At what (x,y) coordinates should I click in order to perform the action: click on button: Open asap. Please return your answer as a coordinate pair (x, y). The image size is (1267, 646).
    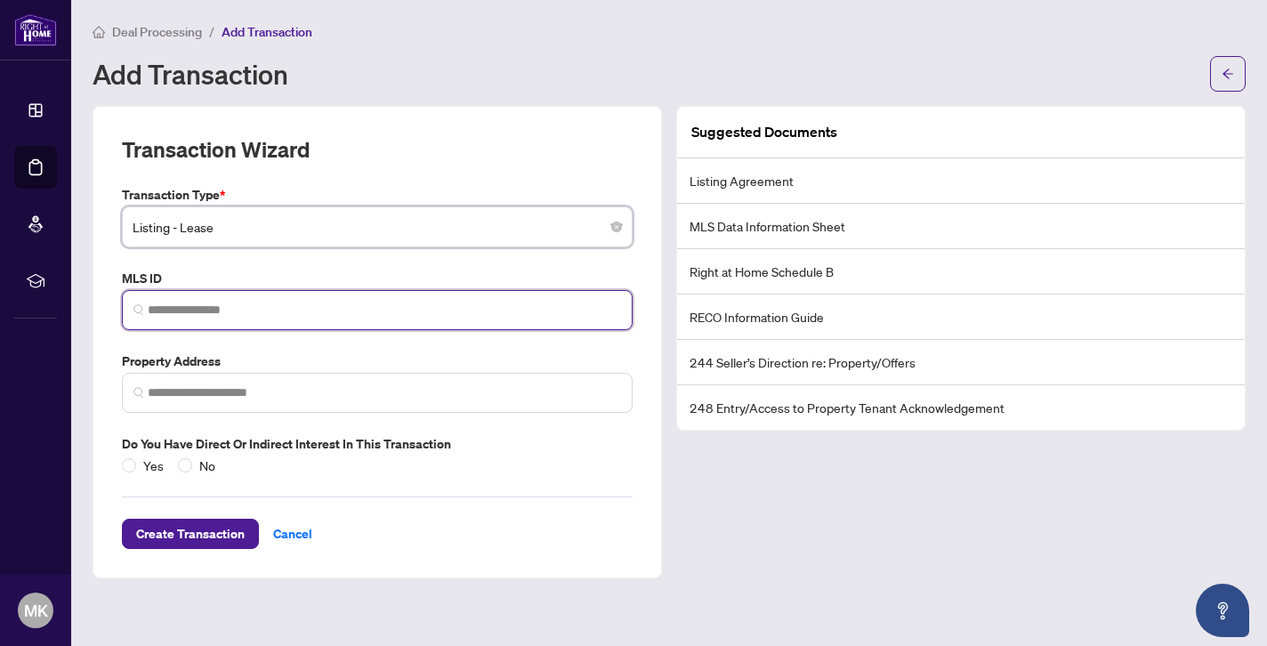
    Looking at the image, I should click on (1223, 610).